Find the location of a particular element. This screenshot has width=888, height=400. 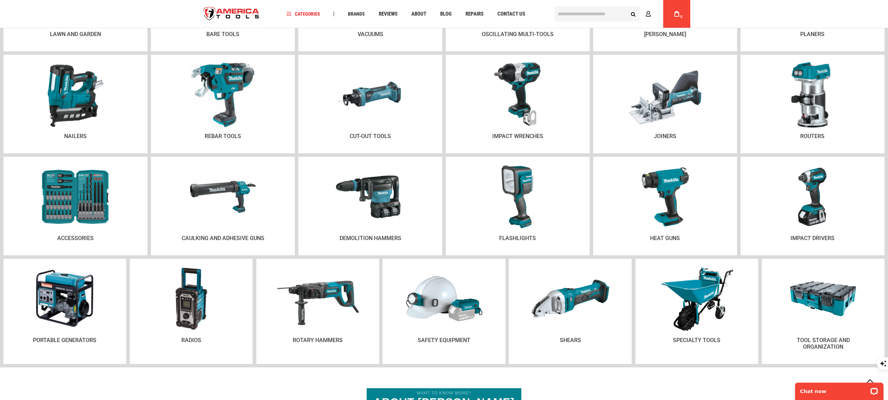

a: Contact Us is located at coordinates (511, 14).